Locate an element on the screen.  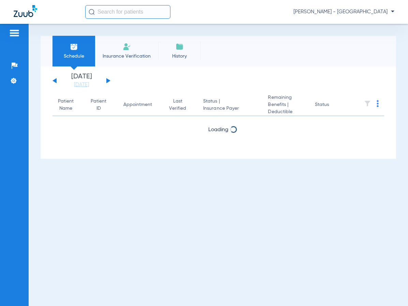
th: Remaining Benefits | is located at coordinates (286, 105).